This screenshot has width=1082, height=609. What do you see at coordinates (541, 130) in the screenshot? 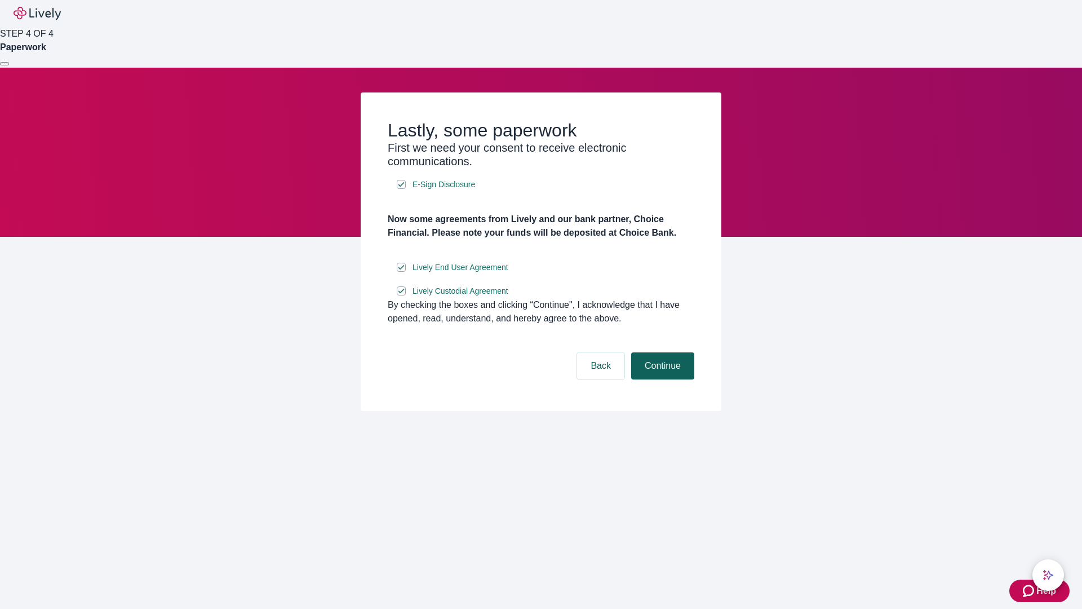
I see `h2: Lastly, some paperwork` at bounding box center [541, 130].